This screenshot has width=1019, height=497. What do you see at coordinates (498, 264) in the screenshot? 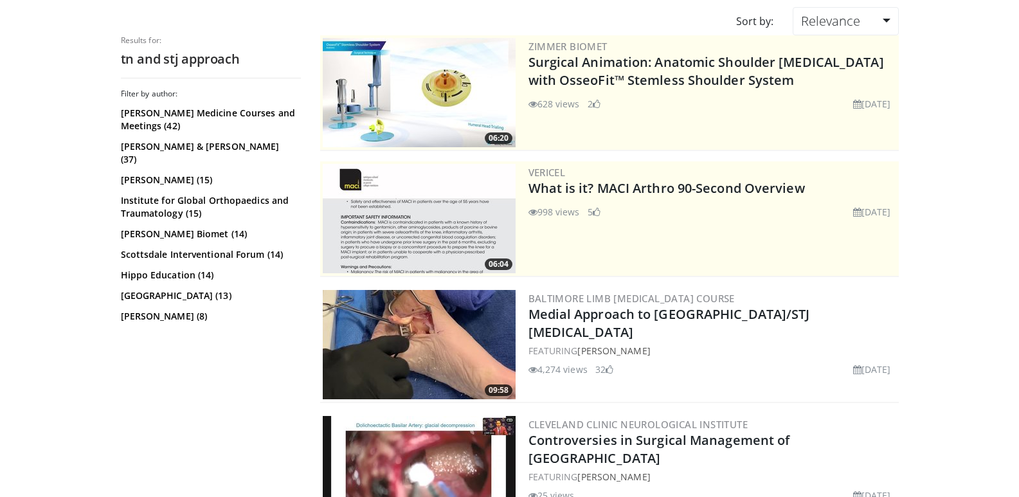
I see `span: 06:04` at bounding box center [498, 264].